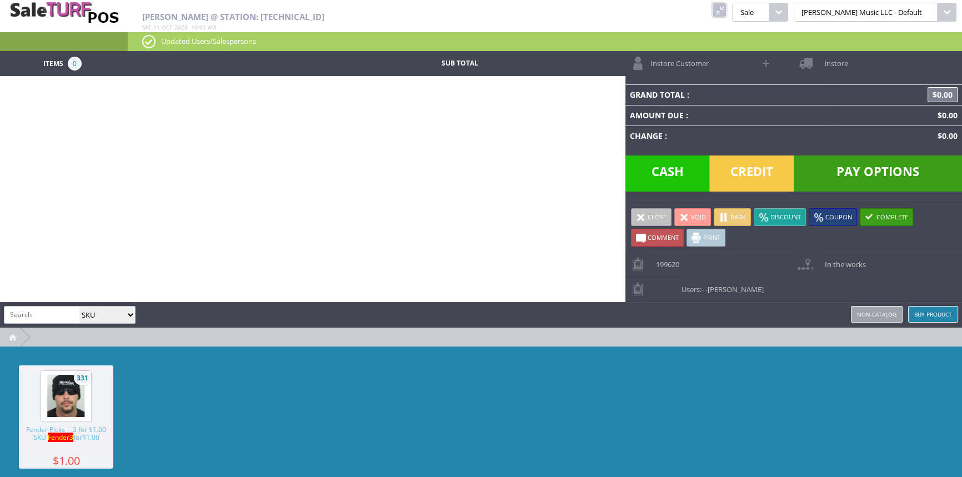  Describe the element at coordinates (459, 63) in the screenshot. I see `td: Sub Total` at that location.